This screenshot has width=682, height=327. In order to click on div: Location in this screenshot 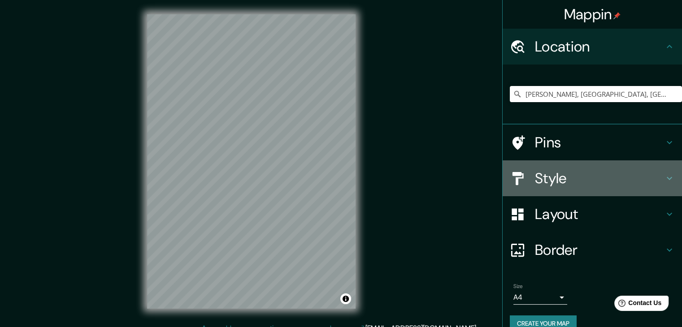, I will do `click(593, 47)`.